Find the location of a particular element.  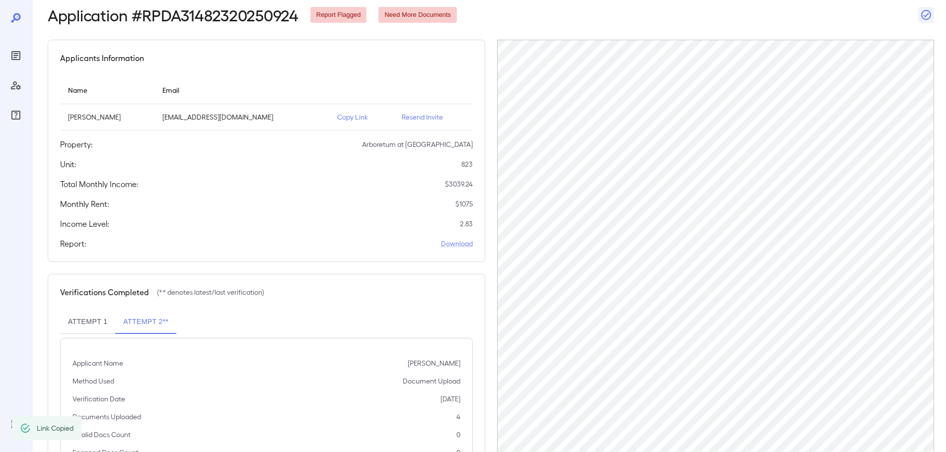

h5: Applicants Information is located at coordinates (102, 58).